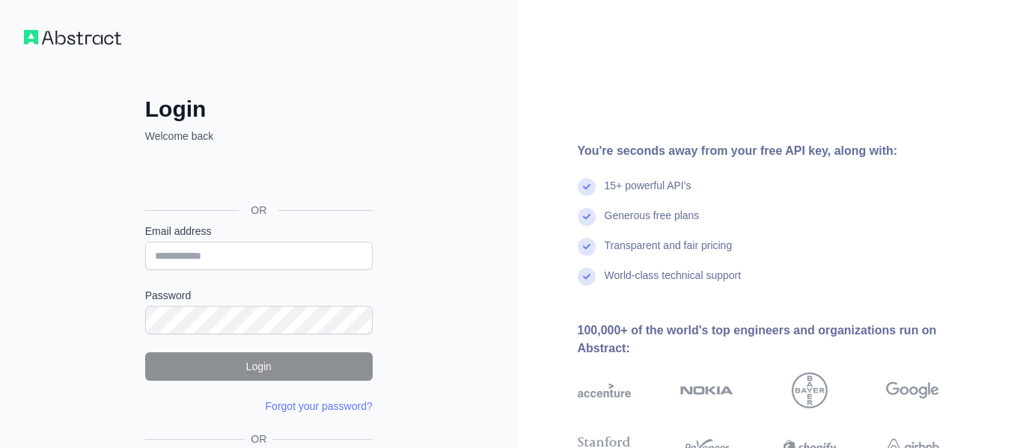 Image resolution: width=1011 pixels, height=448 pixels. I want to click on img: accenture, so click(604, 391).